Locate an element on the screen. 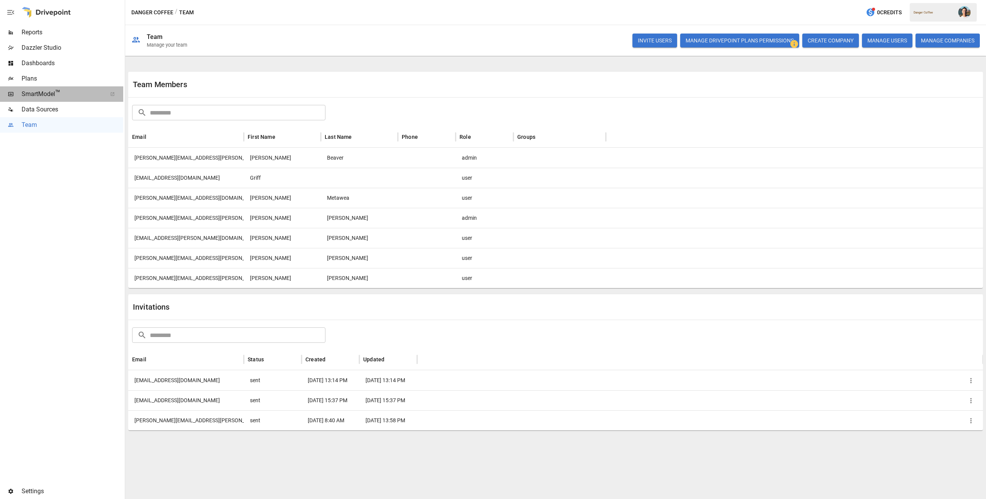 Image resolution: width=986 pixels, height=499 pixels. div: Amy is located at coordinates (282, 158).